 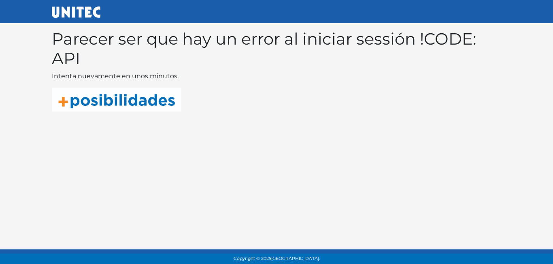 I want to click on img: mas posibilidades, so click(x=117, y=99).